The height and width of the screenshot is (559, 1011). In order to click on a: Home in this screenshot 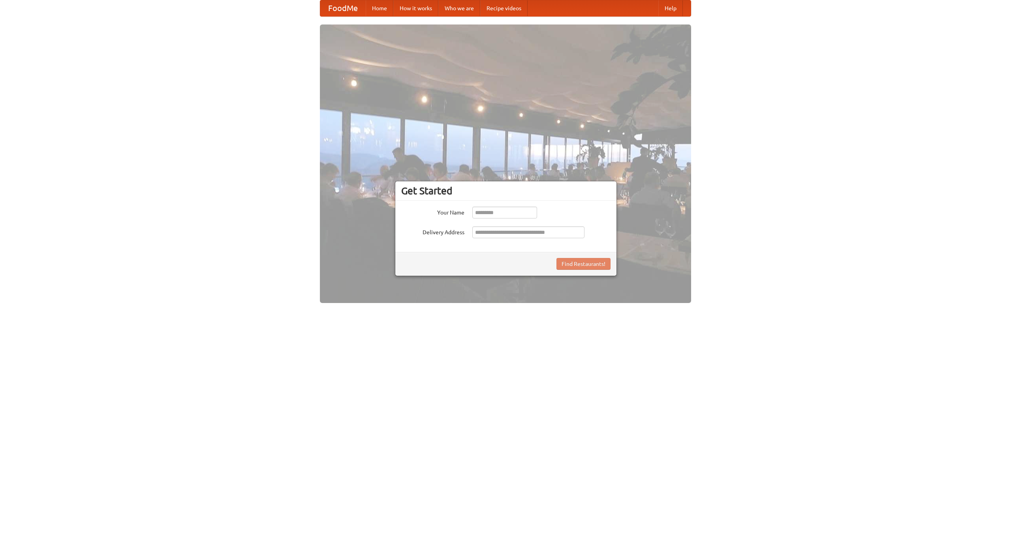, I will do `click(379, 8)`.